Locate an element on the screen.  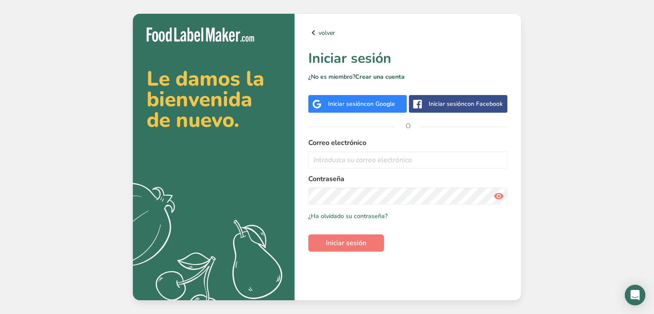
button: Iniciar sesión is located at coordinates (346, 243).